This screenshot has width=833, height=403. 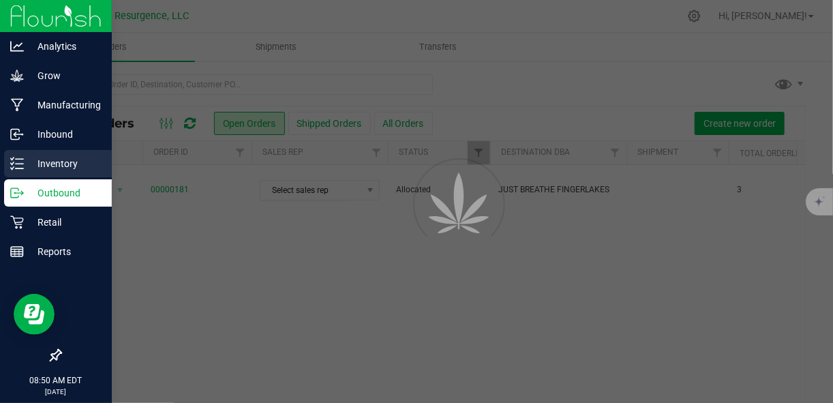 I want to click on p: Grow, so click(x=65, y=76).